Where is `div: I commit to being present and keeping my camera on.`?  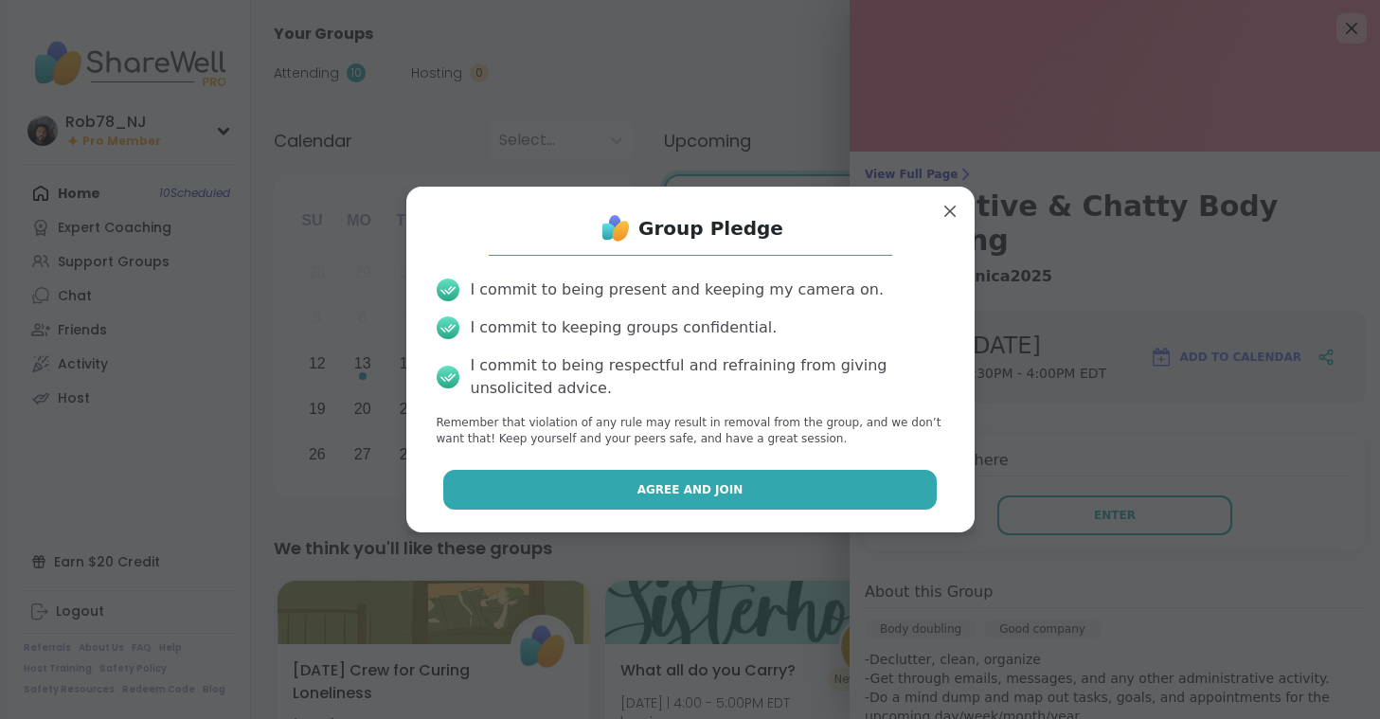 div: I commit to being present and keeping my camera on. is located at coordinates (677, 290).